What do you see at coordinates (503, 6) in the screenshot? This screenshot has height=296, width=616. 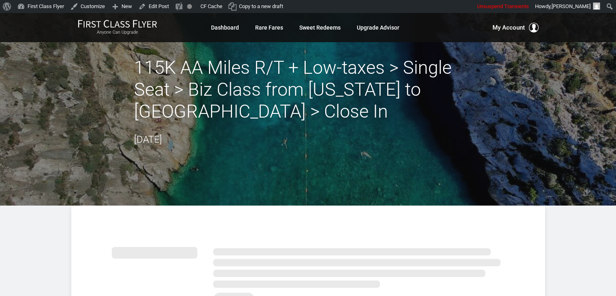 I see `span: Unsuspend Transients` at bounding box center [503, 6].